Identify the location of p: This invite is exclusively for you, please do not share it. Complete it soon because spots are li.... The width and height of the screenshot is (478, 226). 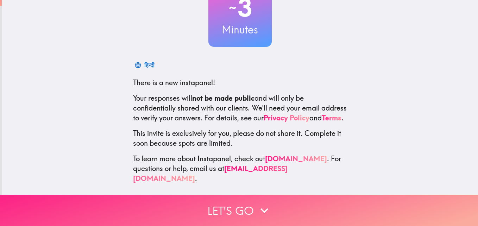
(240, 138).